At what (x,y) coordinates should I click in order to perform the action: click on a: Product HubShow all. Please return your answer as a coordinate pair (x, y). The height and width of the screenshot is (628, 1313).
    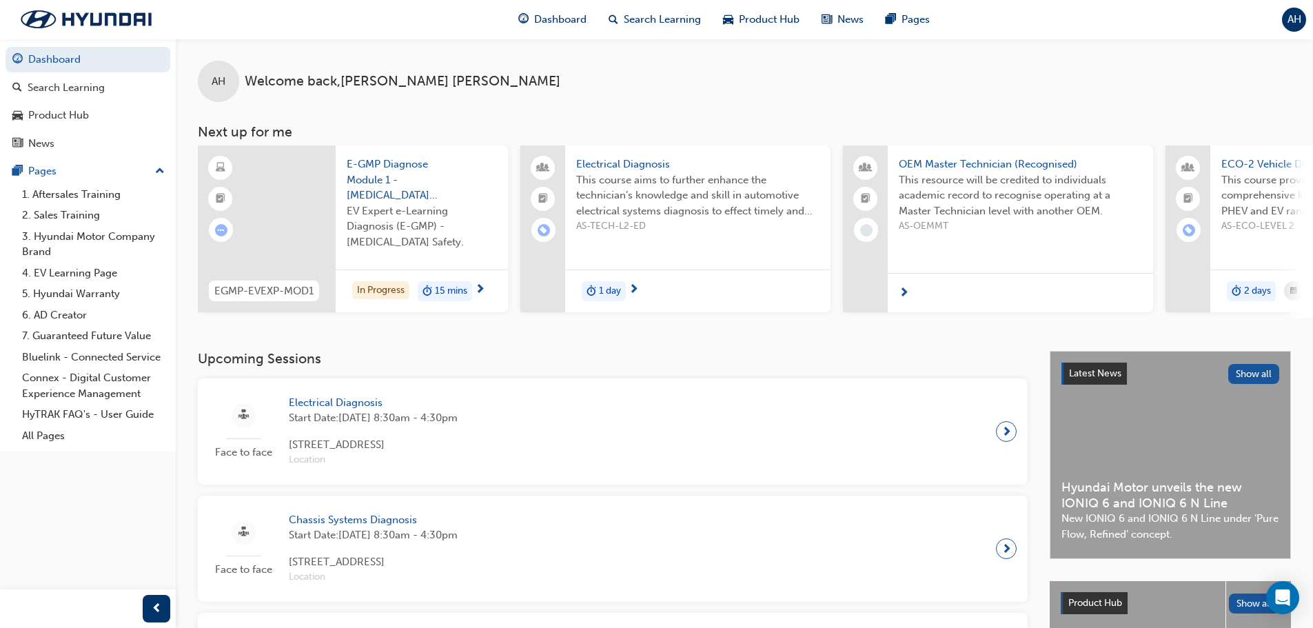
    Looking at the image, I should click on (1170, 603).